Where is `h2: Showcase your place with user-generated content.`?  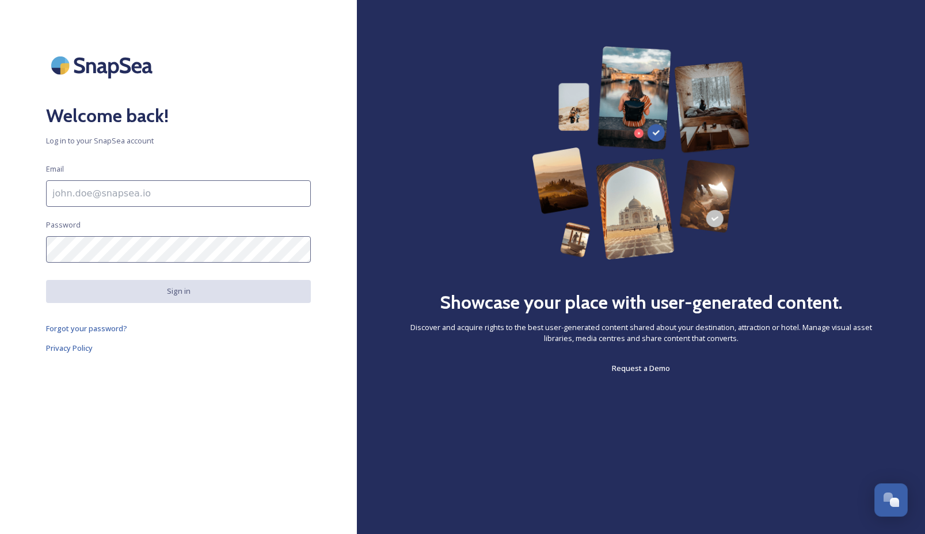
h2: Showcase your place with user-generated content. is located at coordinates (642, 302).